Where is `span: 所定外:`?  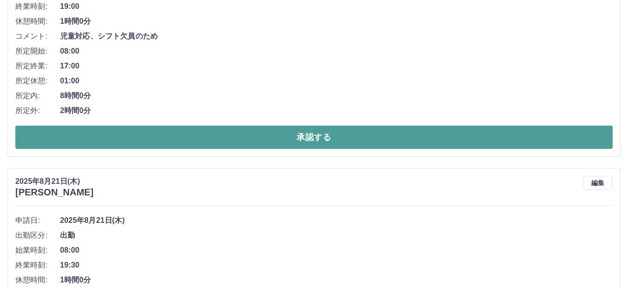
span: 所定外: is located at coordinates (38, 111).